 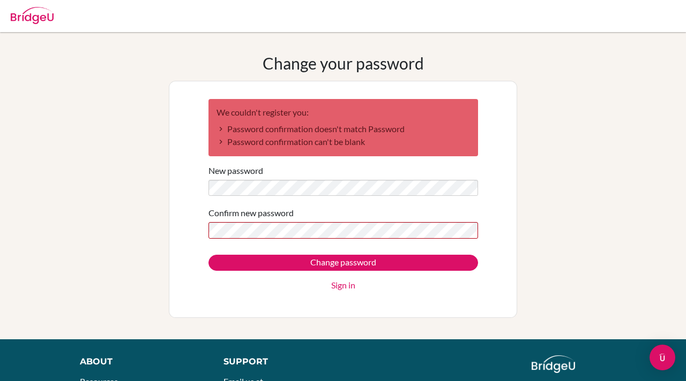 What do you see at coordinates (553, 364) in the screenshot?
I see `img: logo_white@2x-f4f0deed5e89b7ecb1c2cc34c3e3d731f90f0f143d5ea2071677605dd97b5244.png` at bounding box center [553, 364].